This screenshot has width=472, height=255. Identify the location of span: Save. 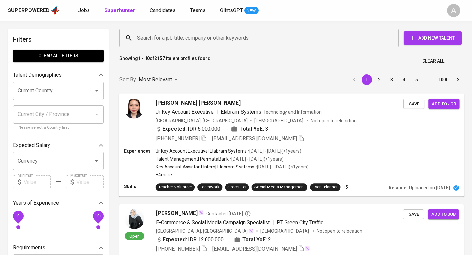
(414, 104).